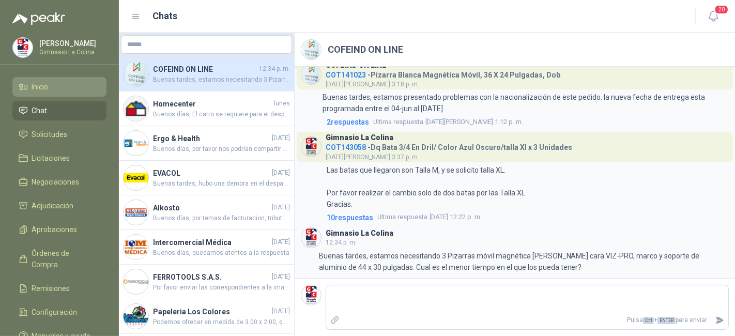 The image size is (735, 336). I want to click on span: Negociaciones, so click(56, 182).